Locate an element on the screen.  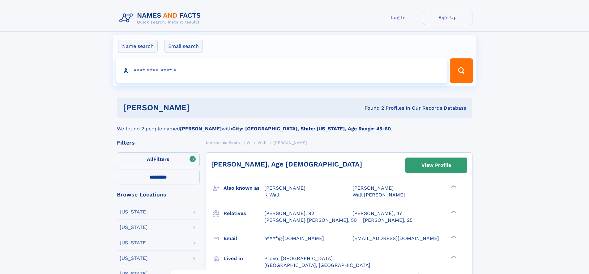
h3: Email is located at coordinates (244, 239).